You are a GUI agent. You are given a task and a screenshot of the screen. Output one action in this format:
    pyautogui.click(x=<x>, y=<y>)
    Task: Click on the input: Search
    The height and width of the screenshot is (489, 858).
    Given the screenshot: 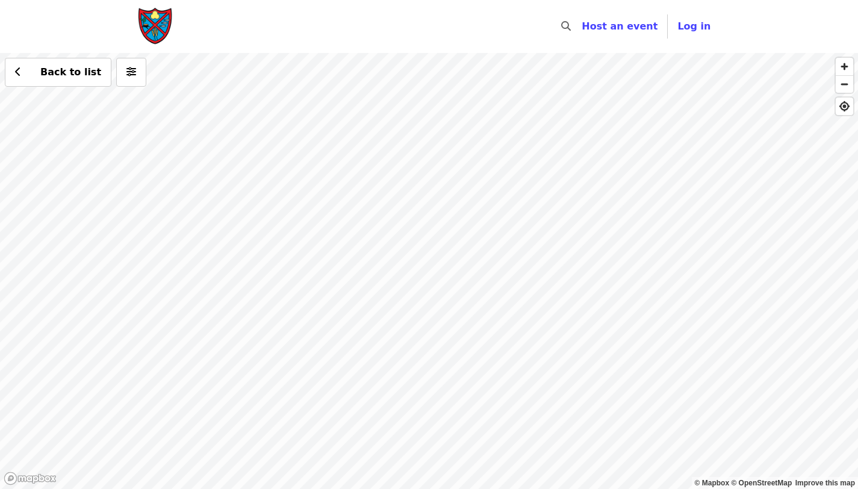 What is the action you would take?
    pyautogui.click(x=583, y=26)
    